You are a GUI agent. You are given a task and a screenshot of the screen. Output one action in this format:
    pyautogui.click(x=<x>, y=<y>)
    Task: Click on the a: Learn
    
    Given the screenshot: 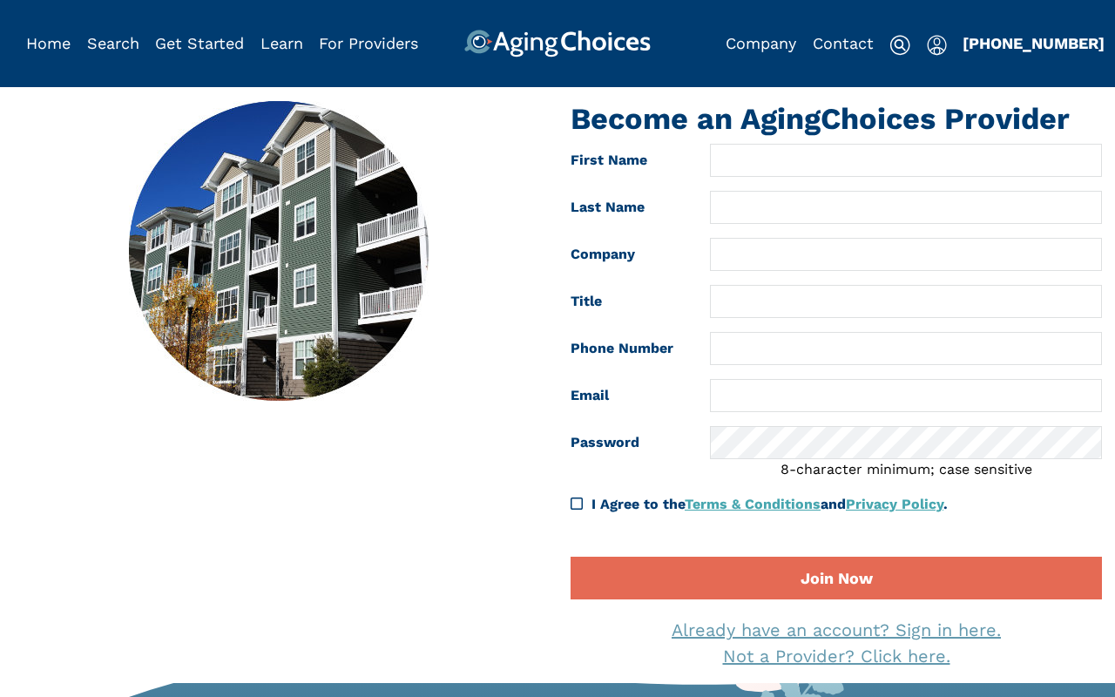 What is the action you would take?
    pyautogui.click(x=281, y=43)
    